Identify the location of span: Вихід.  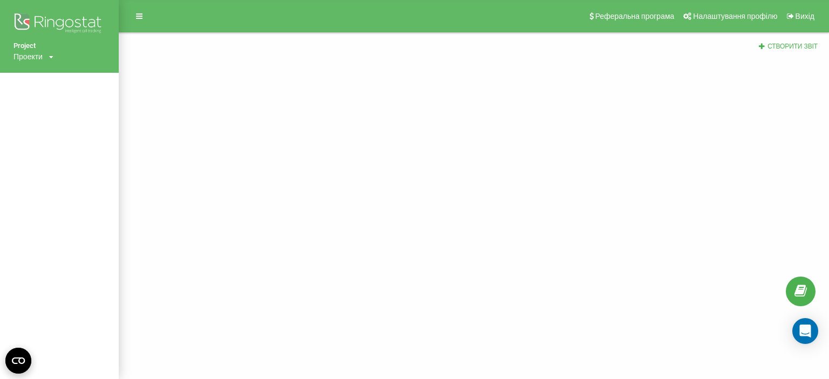
(804, 16).